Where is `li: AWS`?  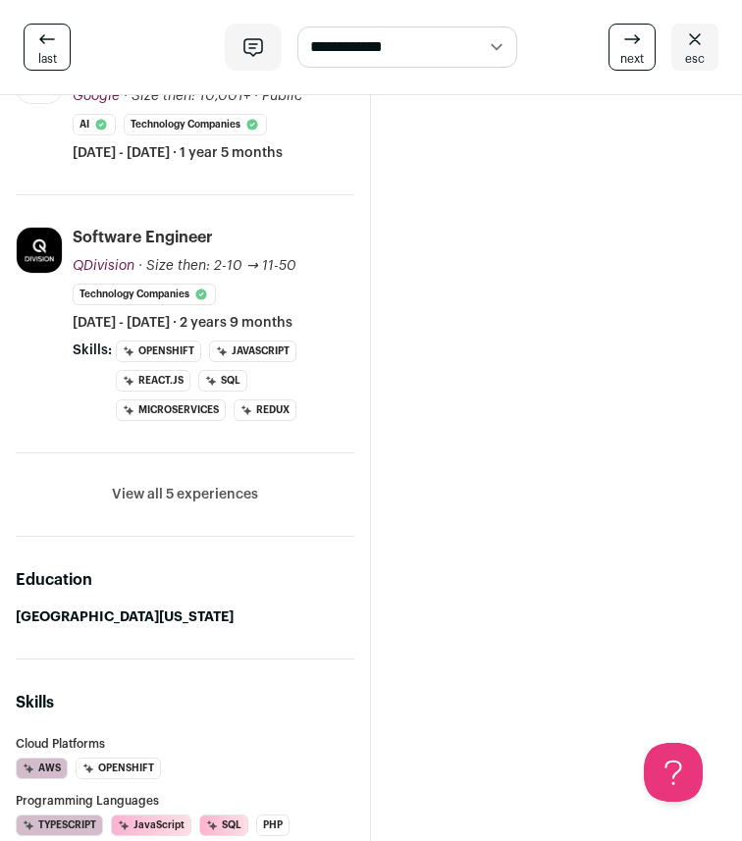
li: AWS is located at coordinates (41, 769).